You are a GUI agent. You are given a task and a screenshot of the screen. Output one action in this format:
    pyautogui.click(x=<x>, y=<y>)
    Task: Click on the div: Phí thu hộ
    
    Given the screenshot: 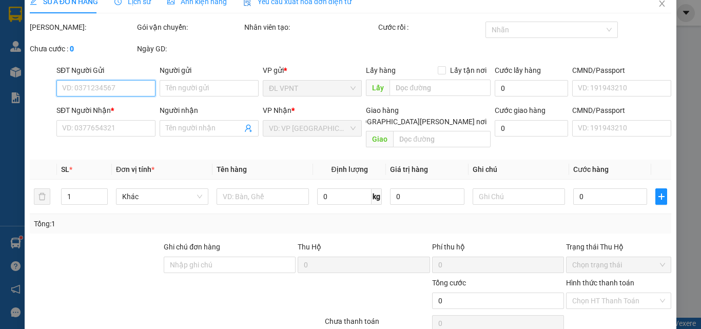 What is the action you would take?
    pyautogui.click(x=497, y=249)
    